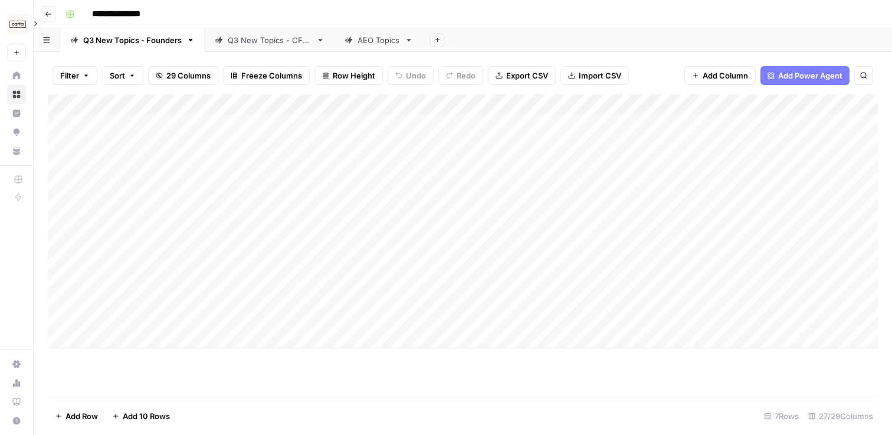 The image size is (892, 435). What do you see at coordinates (269, 40) in the screenshot?
I see `a: Q3 New Topics - CFOs` at bounding box center [269, 40].